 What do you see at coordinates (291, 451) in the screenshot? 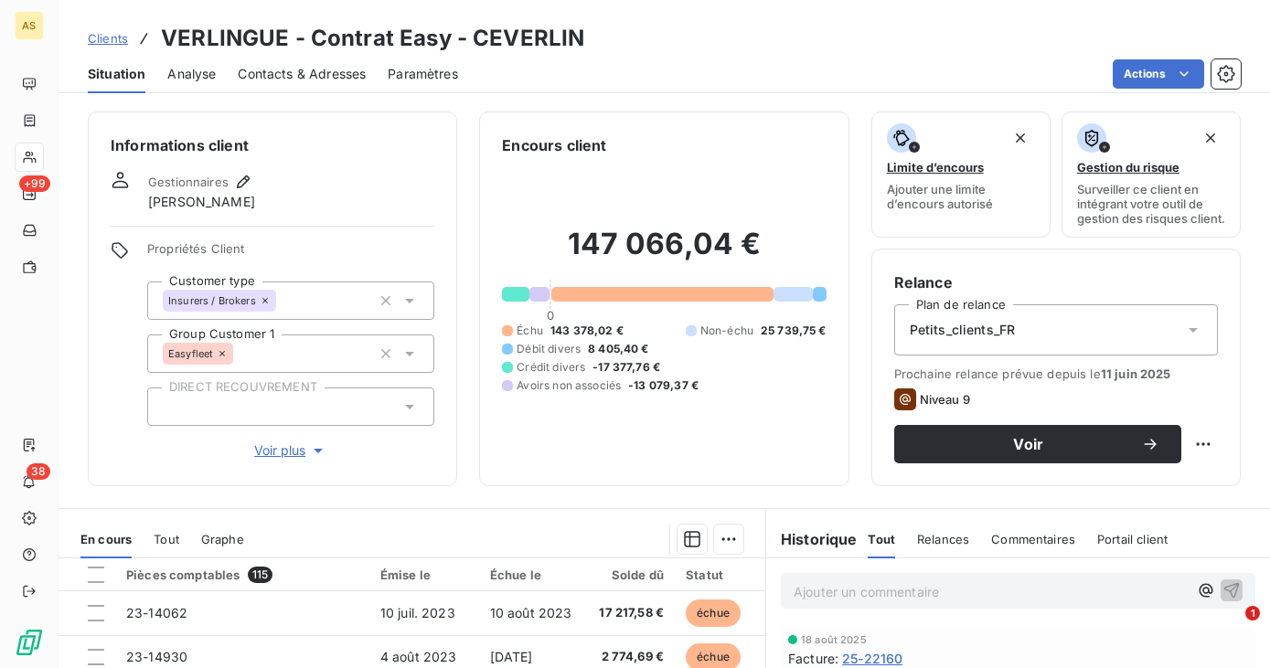
I see `span: Voir plus` at bounding box center [291, 451].